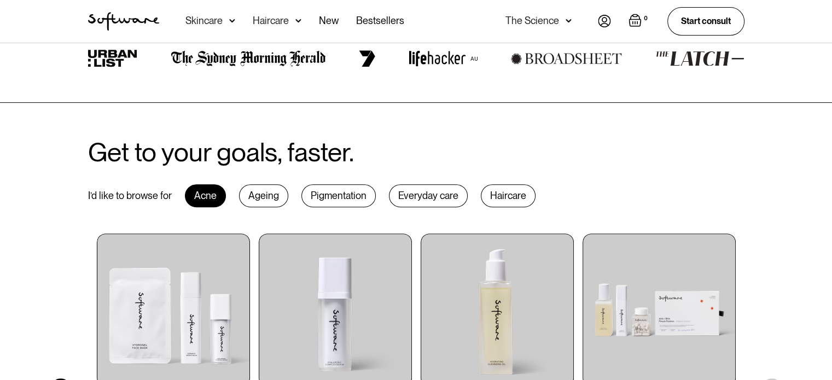 This screenshot has height=380, width=832. What do you see at coordinates (124, 21) in the screenshot?
I see `img: Software Logo` at bounding box center [124, 21].